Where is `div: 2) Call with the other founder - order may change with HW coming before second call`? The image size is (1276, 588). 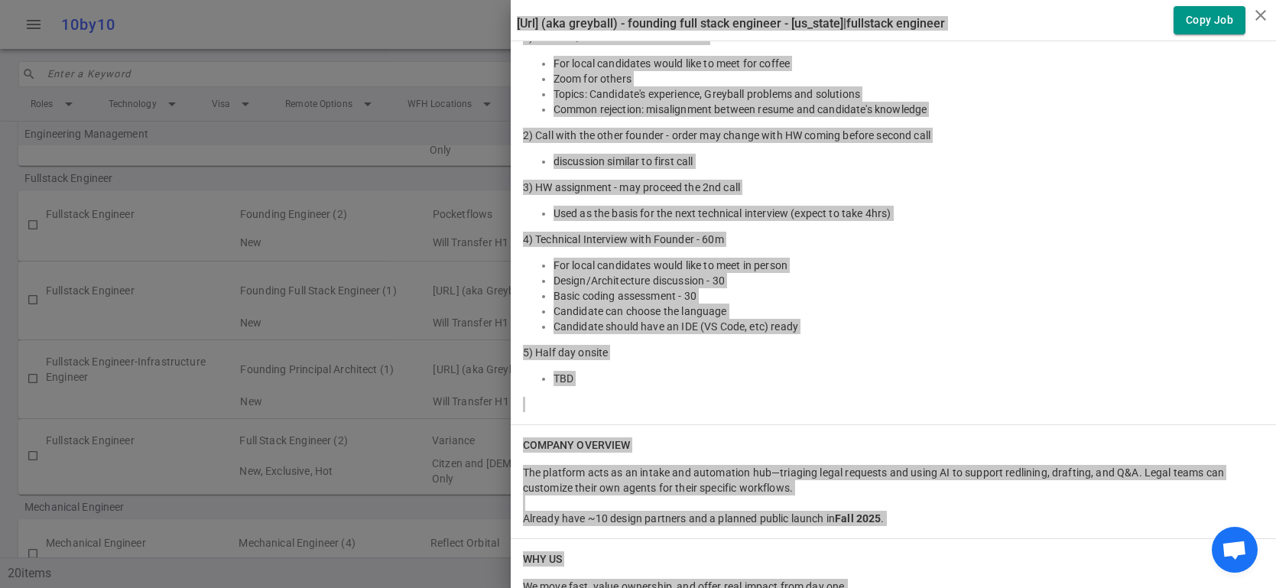 div: 2) Call with the other founder - order may change with HW coming before second call is located at coordinates (893, 135).